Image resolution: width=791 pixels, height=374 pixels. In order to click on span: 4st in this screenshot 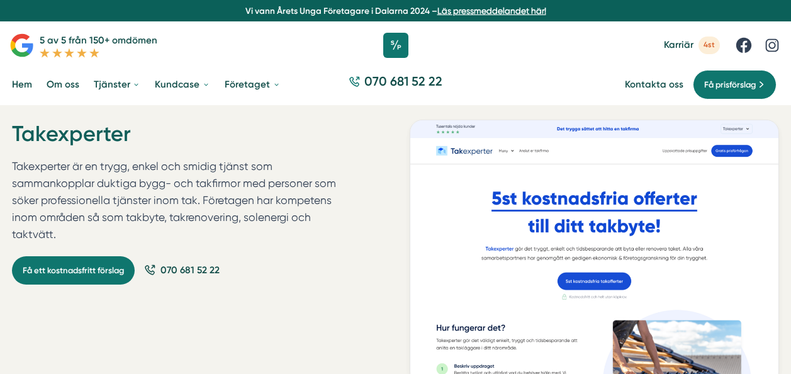, I will do `click(709, 45)`.